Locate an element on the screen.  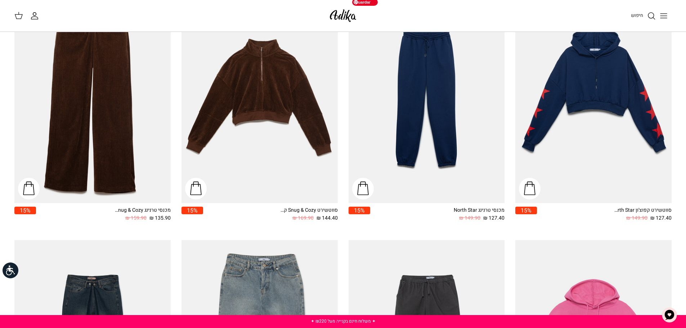
a: מכנסי טרנינג North Star 127.40 ₪ 149.90 ₪ is located at coordinates (437, 214).